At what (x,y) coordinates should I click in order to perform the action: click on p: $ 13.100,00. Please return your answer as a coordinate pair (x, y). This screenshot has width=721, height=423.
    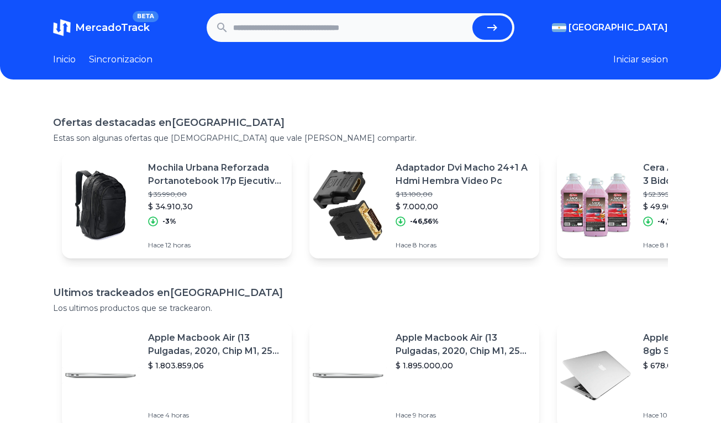
    Looking at the image, I should click on (463, 195).